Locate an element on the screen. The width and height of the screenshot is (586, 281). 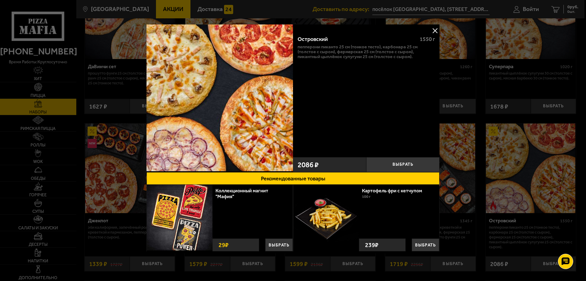
button: Рекомендованные товары is located at coordinates (293, 178).